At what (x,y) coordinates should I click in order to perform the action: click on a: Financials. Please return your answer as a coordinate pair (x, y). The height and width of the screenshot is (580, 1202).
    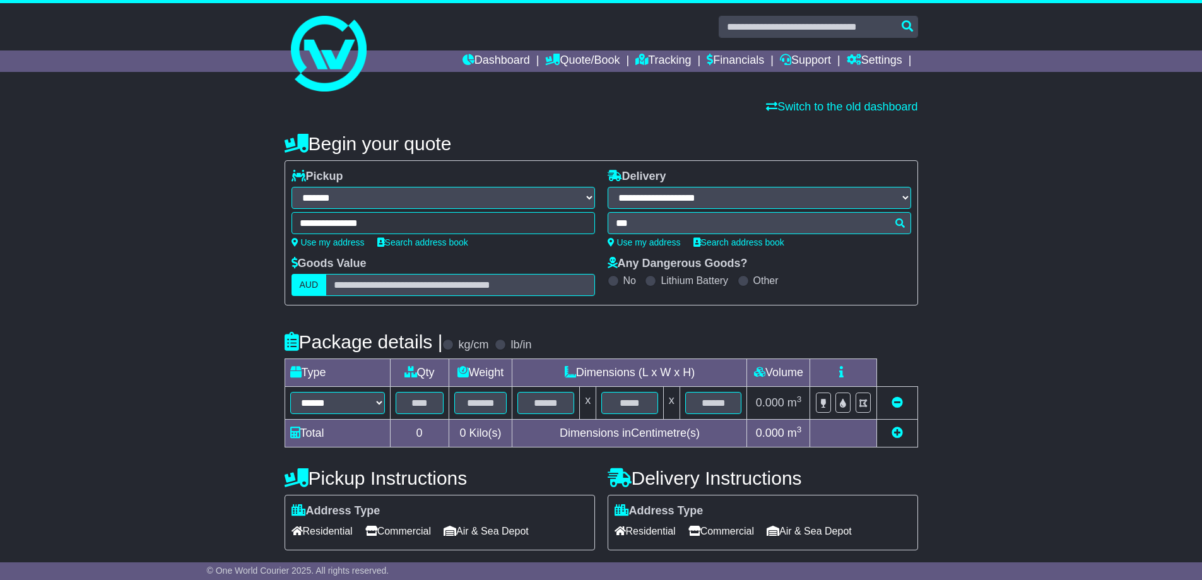
    Looking at the image, I should click on (735, 61).